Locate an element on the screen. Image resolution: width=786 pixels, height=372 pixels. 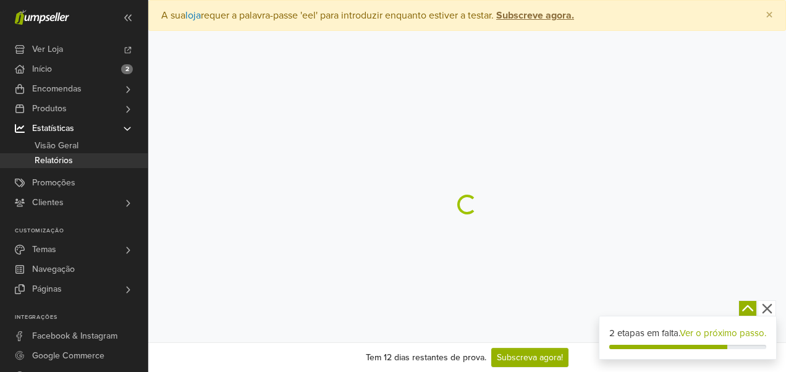
span: Início is located at coordinates (42, 69).